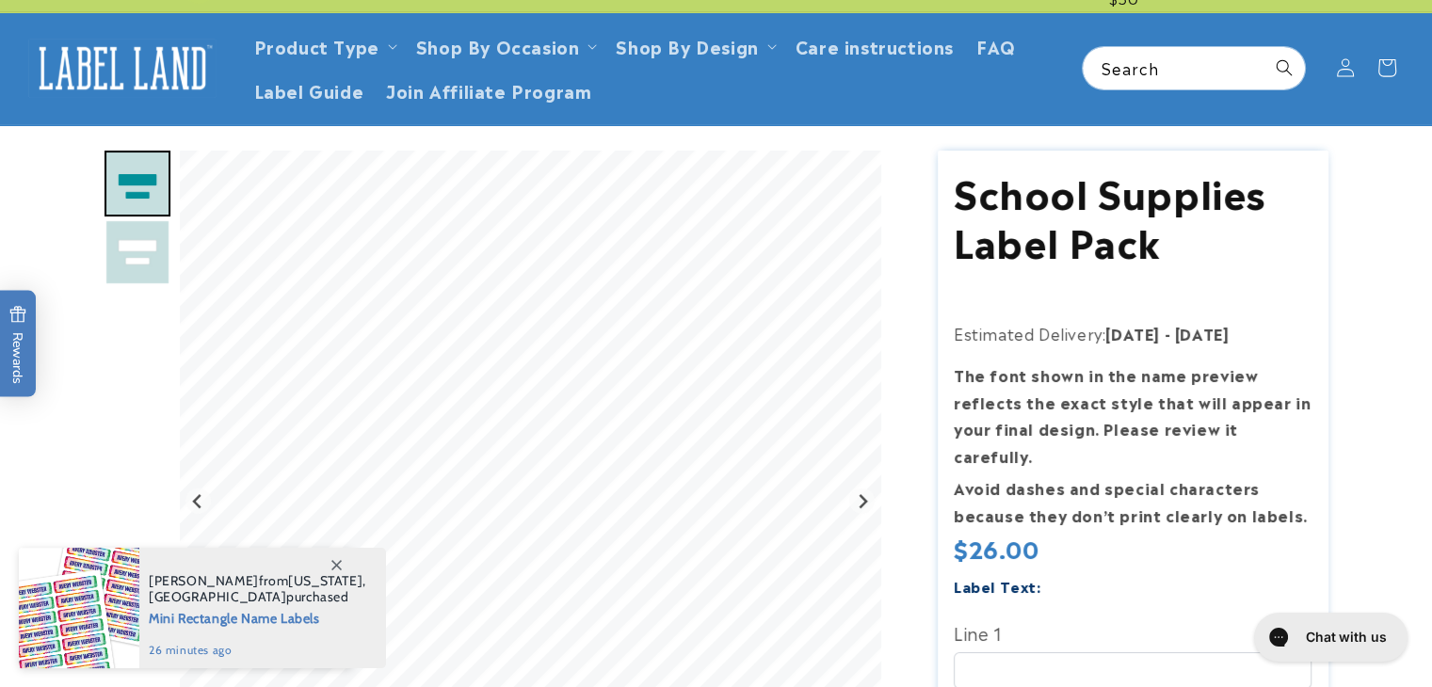 Image resolution: width=1432 pixels, height=687 pixels. What do you see at coordinates (1133, 633) in the screenshot?
I see `label: Line 1` at bounding box center [1133, 633].